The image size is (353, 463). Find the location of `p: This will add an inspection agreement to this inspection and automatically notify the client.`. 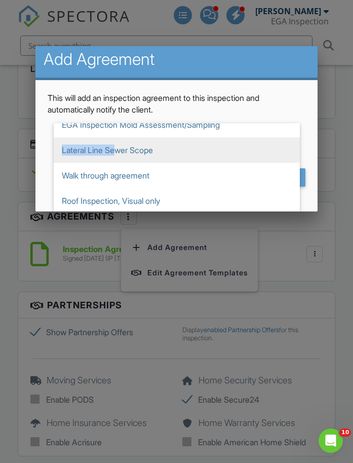

p: This will add an inspection agreement to this inspection and automatically notify the client. is located at coordinates (177, 103).